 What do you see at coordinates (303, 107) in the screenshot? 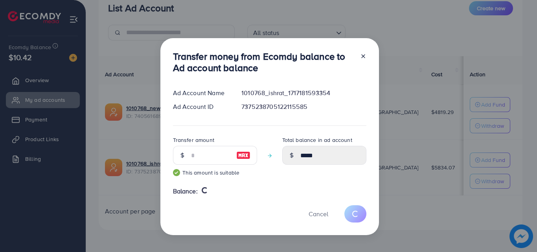
I see `div: 7375238705122115585` at bounding box center [303, 107].